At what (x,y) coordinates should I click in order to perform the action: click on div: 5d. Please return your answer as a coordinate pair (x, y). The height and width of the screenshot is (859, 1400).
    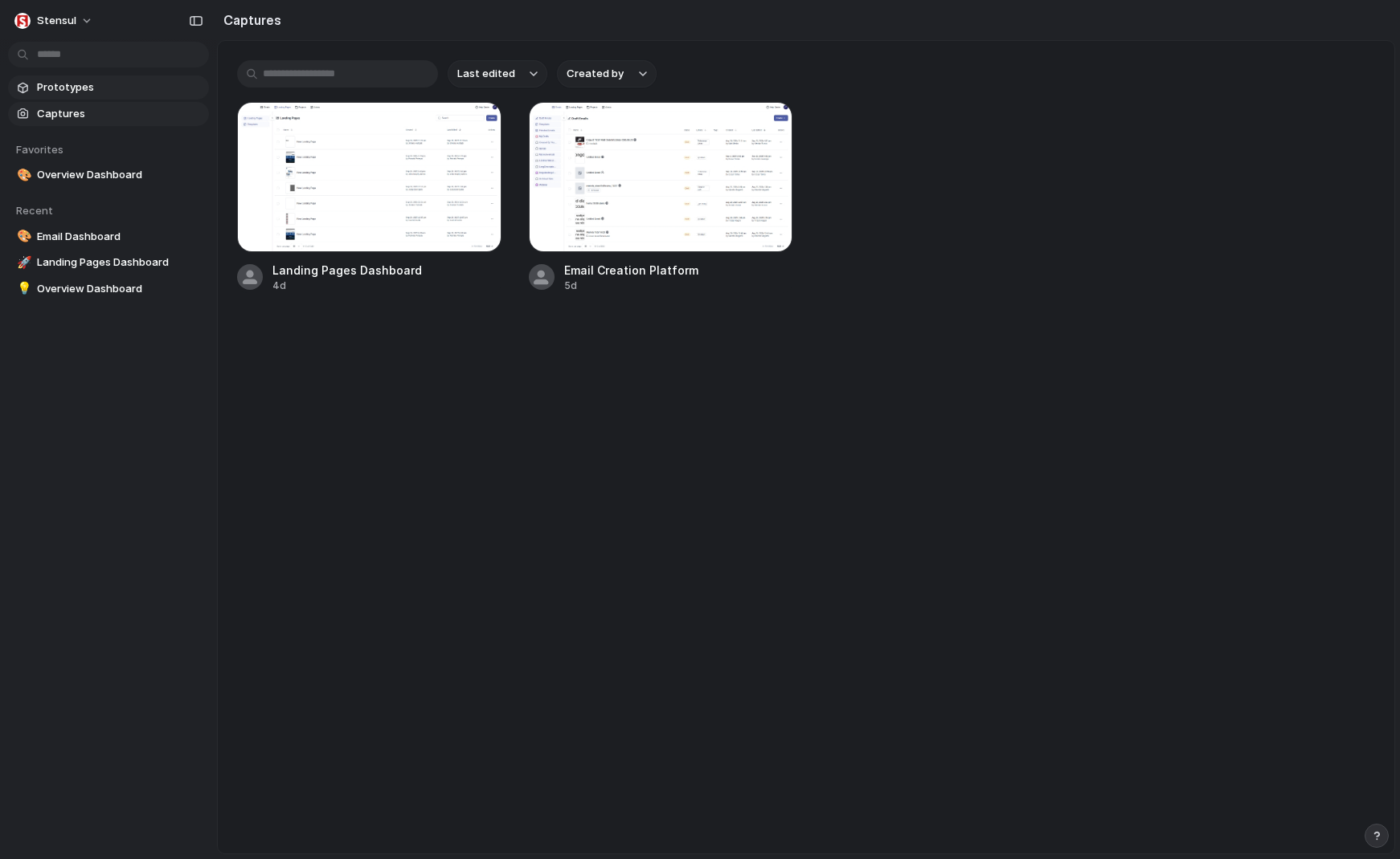
    Looking at the image, I should click on (631, 286).